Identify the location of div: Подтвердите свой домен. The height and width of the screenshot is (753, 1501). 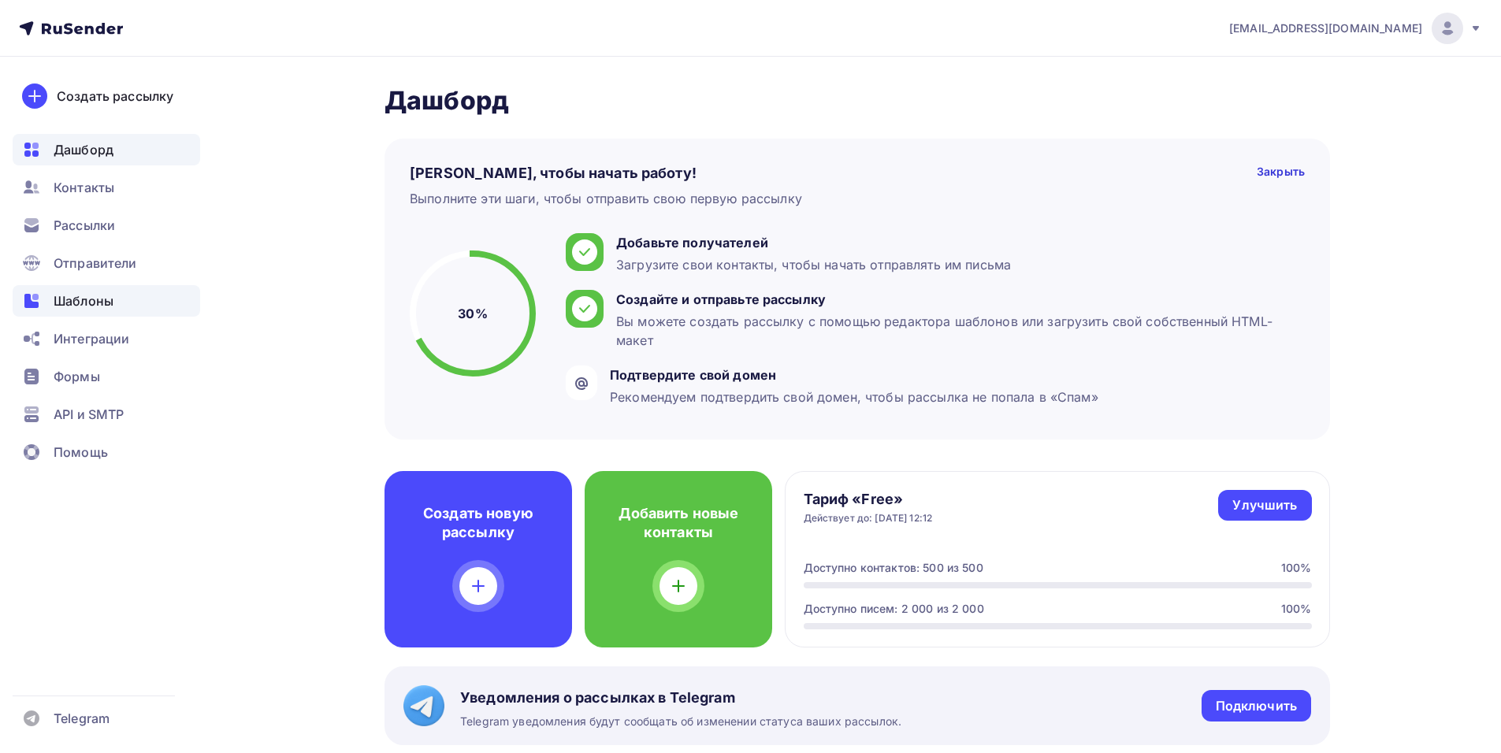
(854, 375).